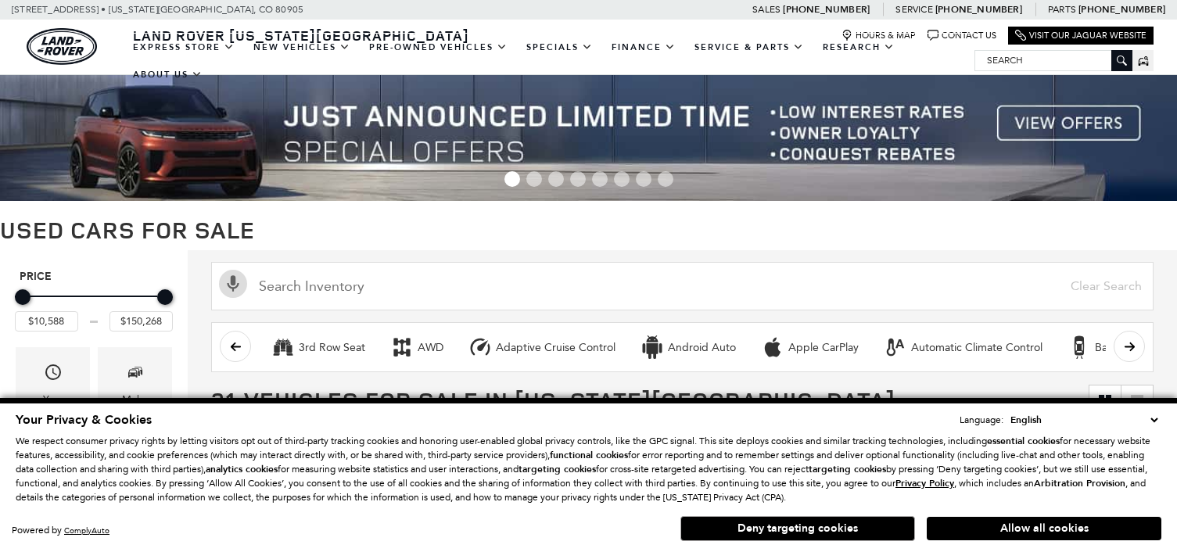 This screenshot has height=552, width=1177. I want to click on svg: Click to toggle on voice search, so click(233, 284).